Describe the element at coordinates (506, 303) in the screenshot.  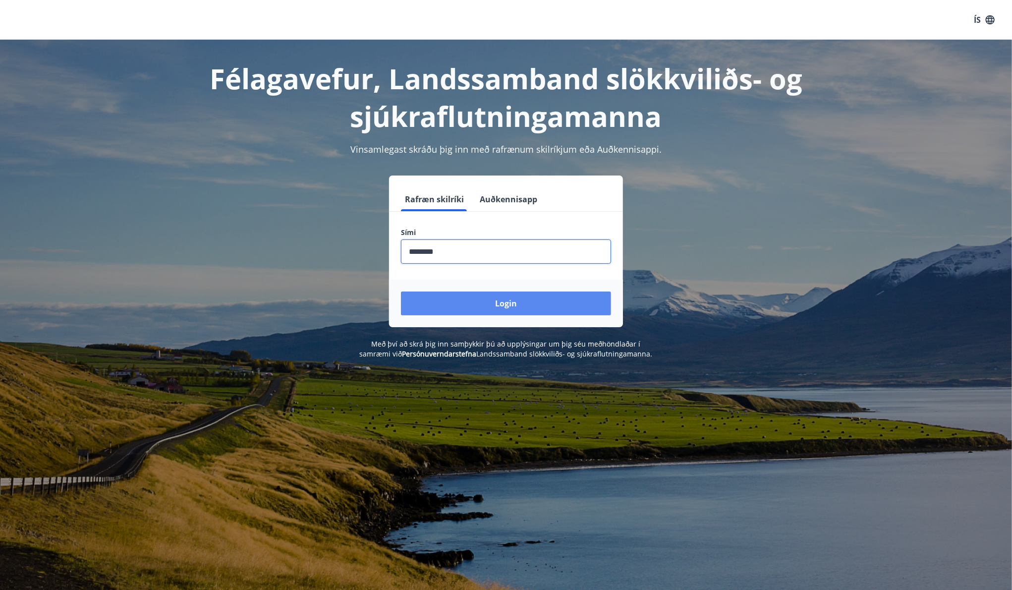
I see `button: Login` at that location.